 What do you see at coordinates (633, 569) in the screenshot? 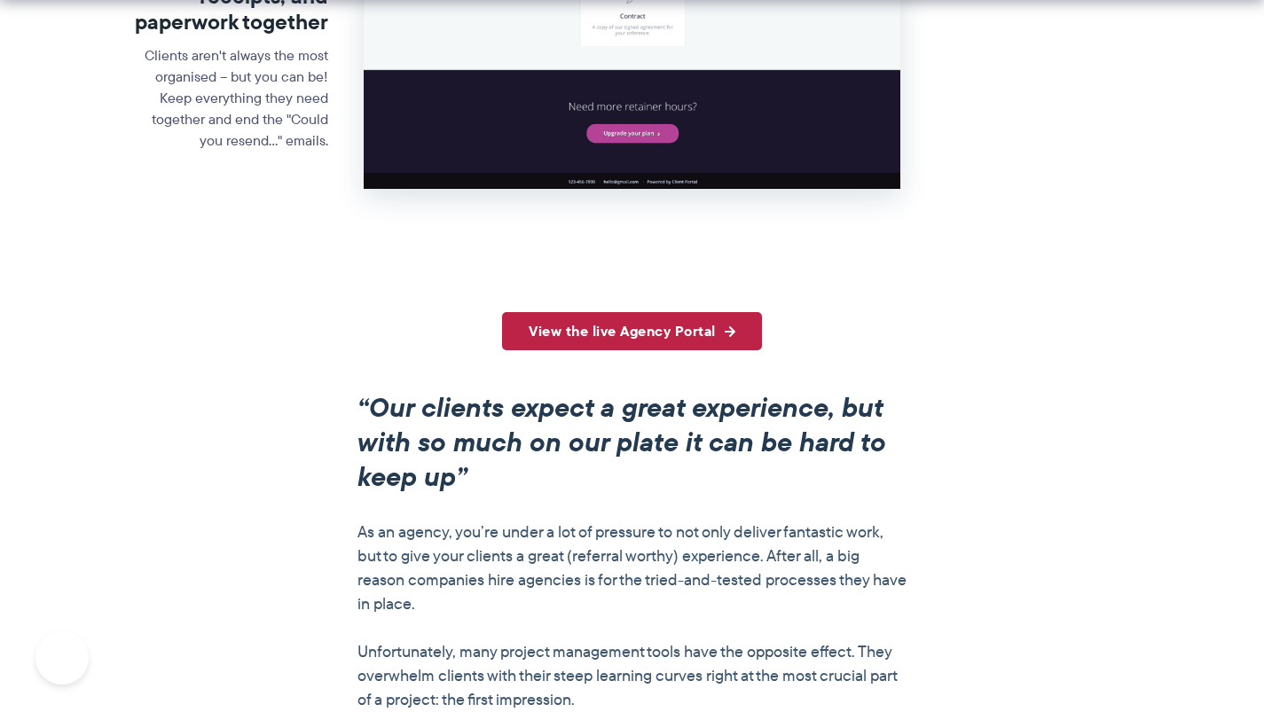
I see `p: As an agency, you’re under a lot of pressure to not only deliver fantastic work, but to give your...` at bounding box center [633, 569].